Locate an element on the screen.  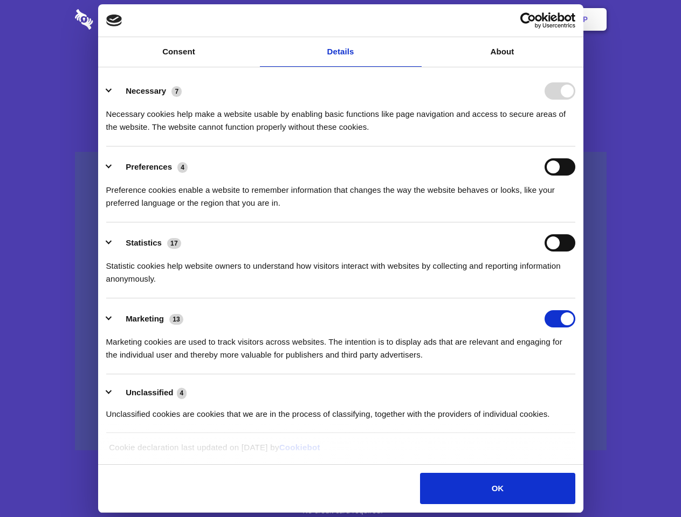
div: Unclassified cookies are cookies that we are in the process of classifying, together with the pro... is located at coordinates (341, 410).